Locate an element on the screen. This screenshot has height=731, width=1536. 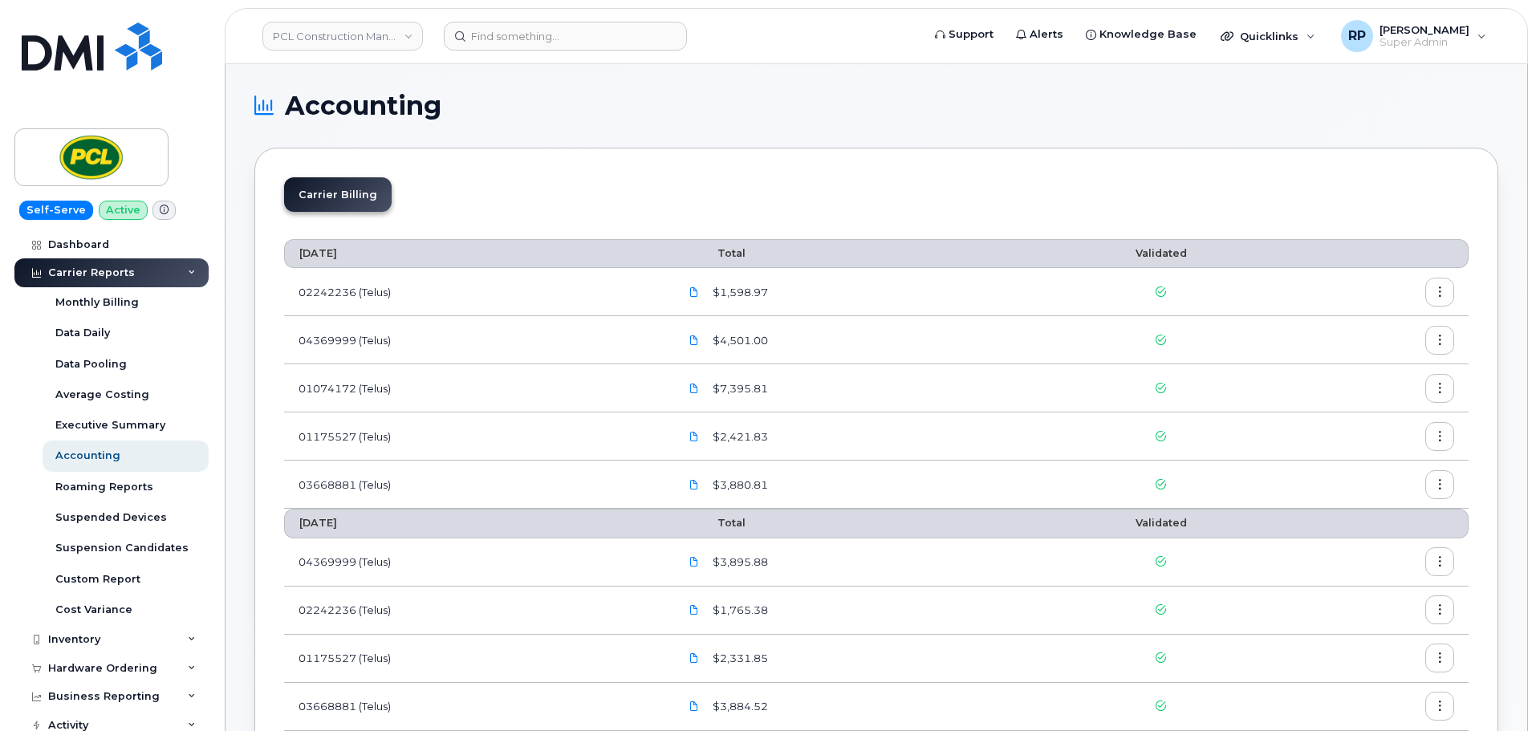
a: 4369999_1264621582_2025-08-11.pdf is located at coordinates (694, 562).